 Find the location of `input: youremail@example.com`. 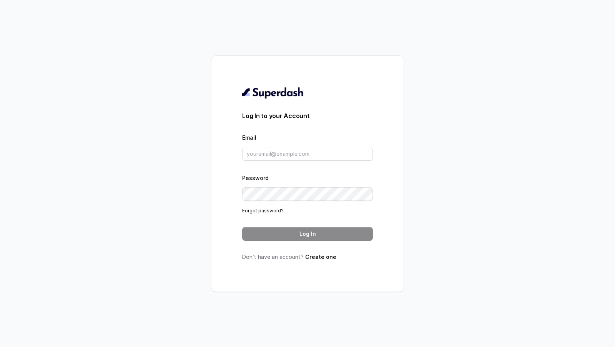

input: youremail@example.com is located at coordinates (308, 154).